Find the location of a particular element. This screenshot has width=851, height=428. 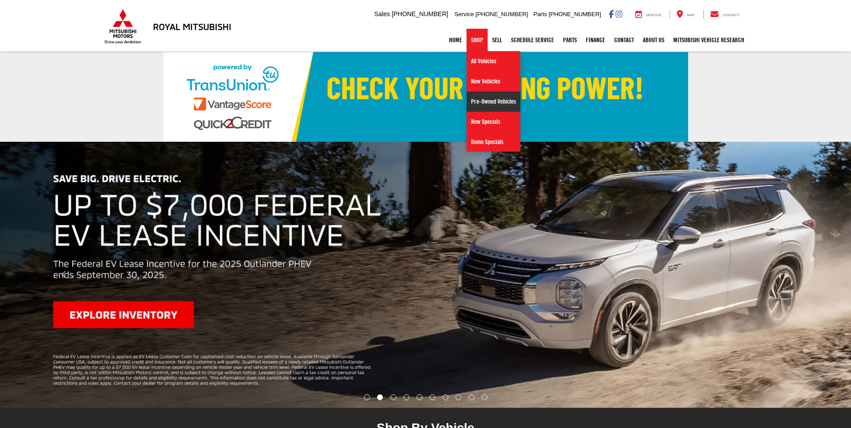

img: Mitsubishi is located at coordinates (123, 26).